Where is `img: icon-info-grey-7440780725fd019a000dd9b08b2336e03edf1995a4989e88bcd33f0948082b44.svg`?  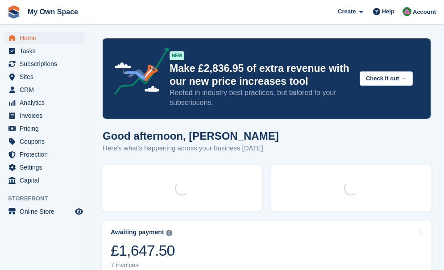
img: icon-info-grey-7440780725fd019a000dd9b08b2336e03edf1995a4989e88bcd33f0948082b44.svg is located at coordinates (169, 233).